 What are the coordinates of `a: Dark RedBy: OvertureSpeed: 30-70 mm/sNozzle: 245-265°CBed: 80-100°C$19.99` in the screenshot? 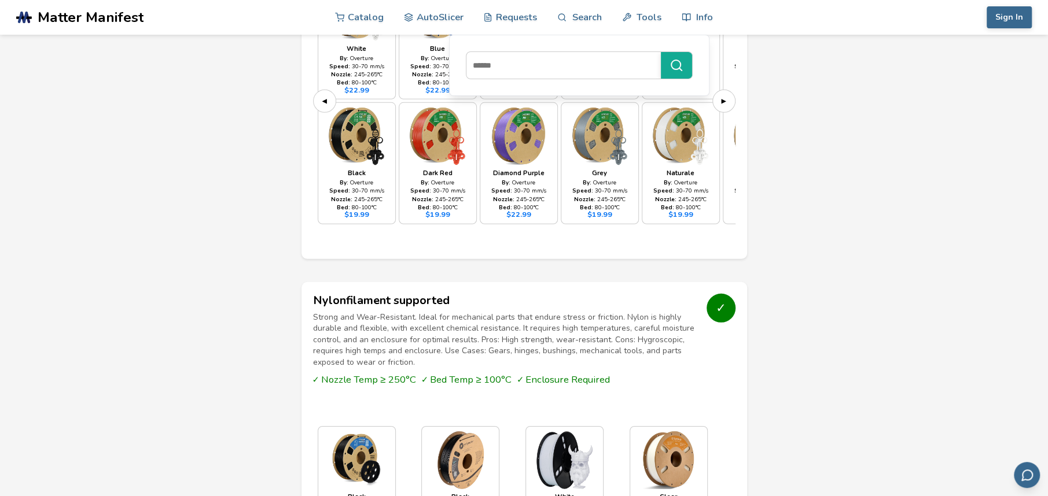 It's located at (437, 163).